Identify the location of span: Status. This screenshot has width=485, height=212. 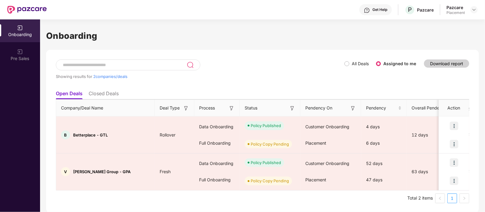
(251, 108).